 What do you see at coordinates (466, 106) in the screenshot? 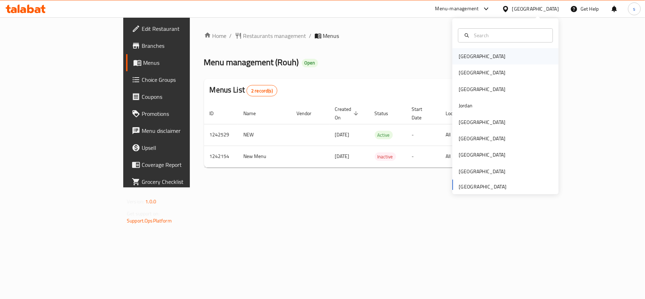
I see `div: Jordan` at bounding box center [466, 106].